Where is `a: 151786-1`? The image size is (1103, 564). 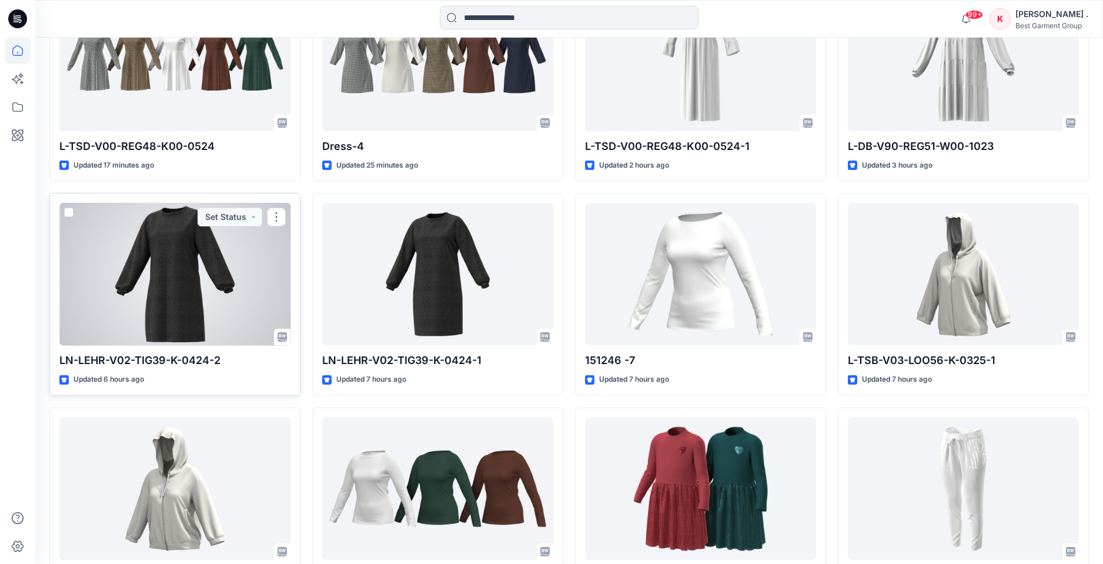
a: 151786-1 is located at coordinates (175, 489).